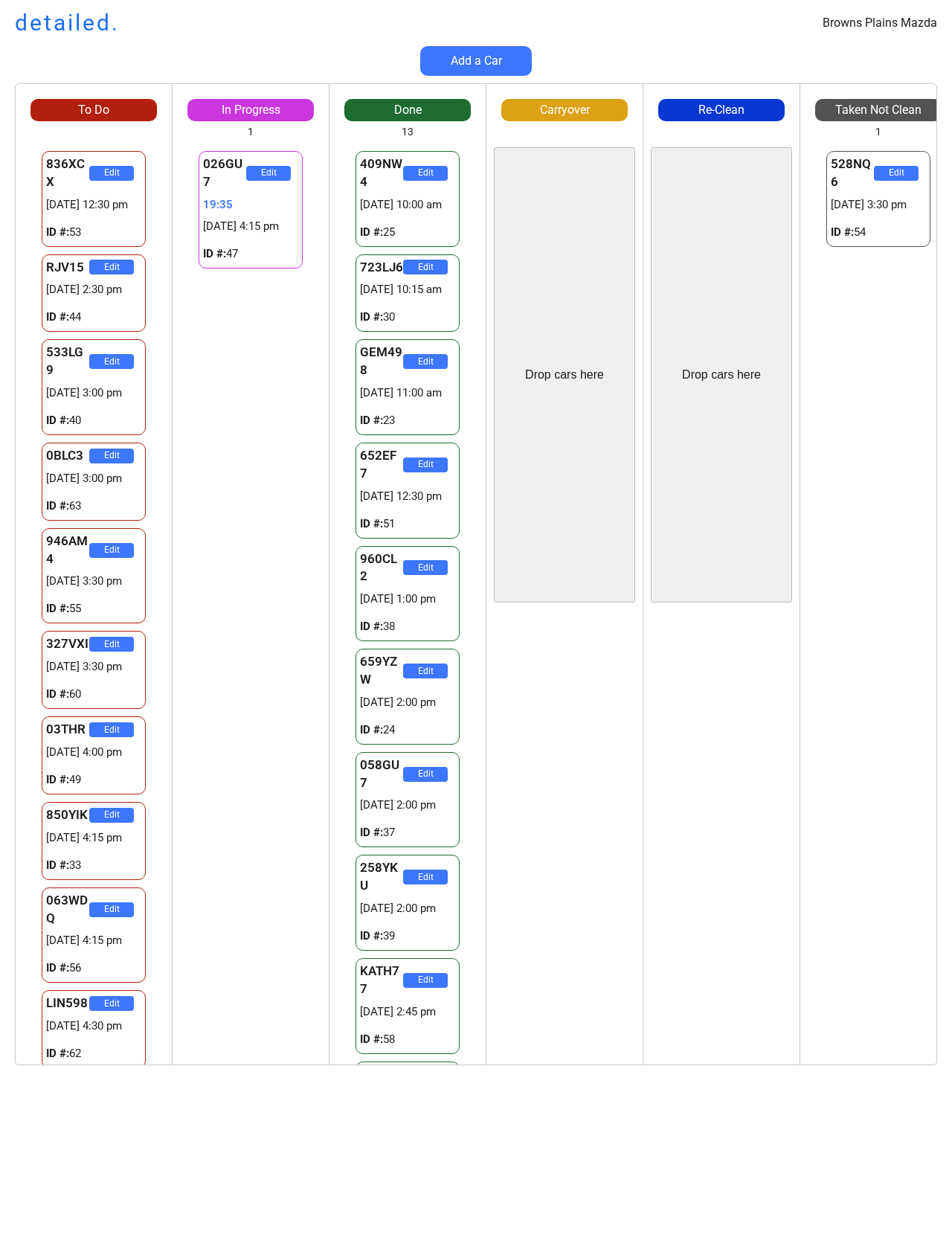  What do you see at coordinates (94, 866) in the screenshot?
I see `div: 33` at bounding box center [94, 866].